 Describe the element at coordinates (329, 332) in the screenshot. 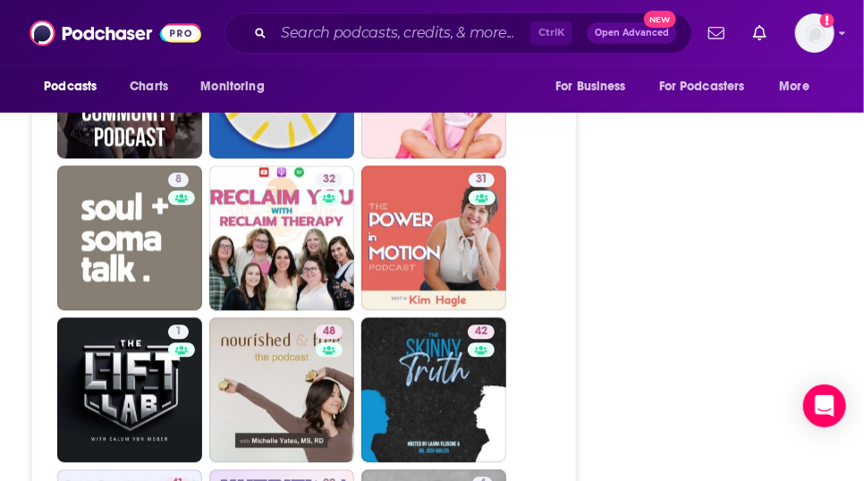

I see `span: 48` at that location.